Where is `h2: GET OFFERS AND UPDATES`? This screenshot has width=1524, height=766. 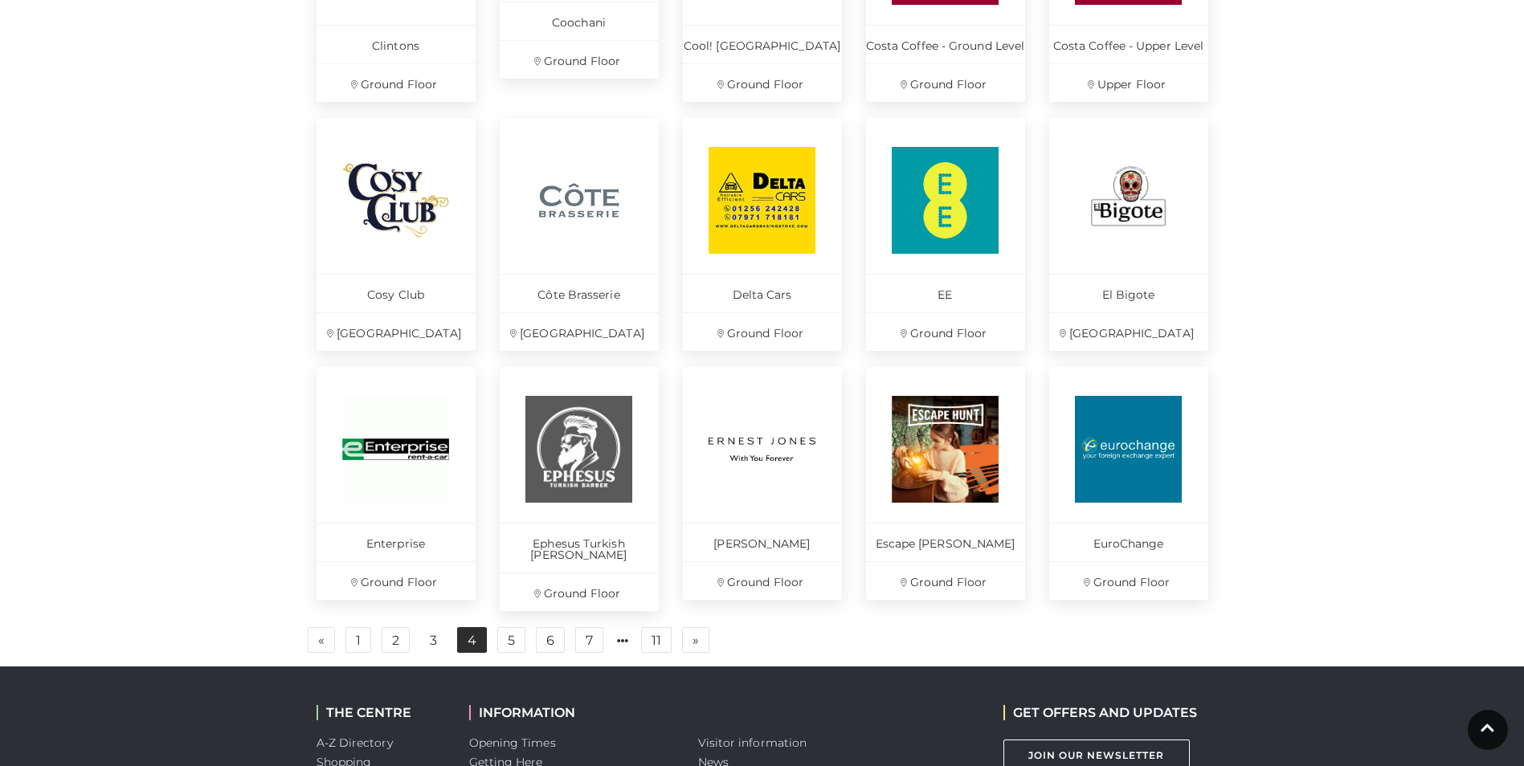
h2: GET OFFERS AND UPDATES is located at coordinates (1100, 712).